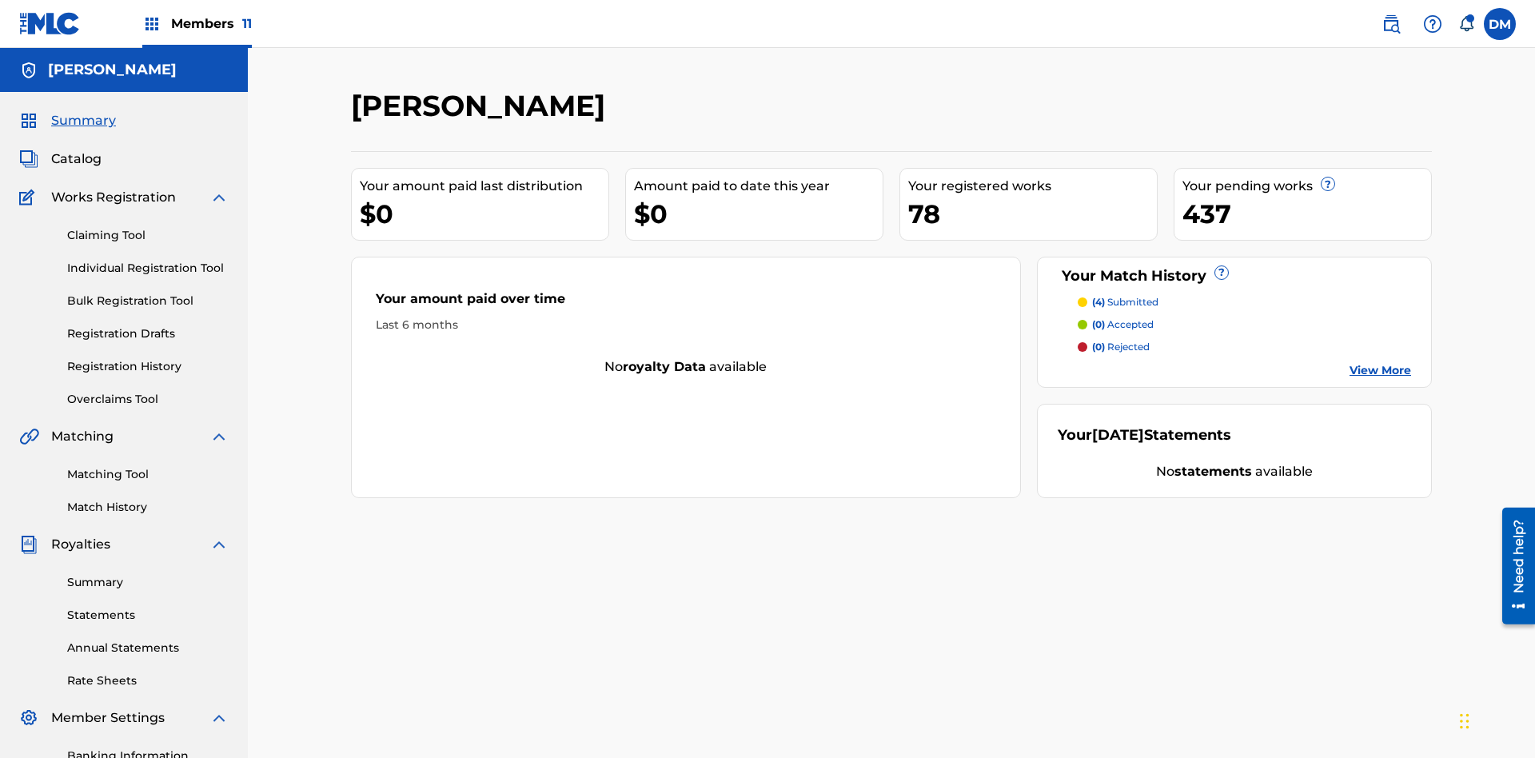  What do you see at coordinates (67, 121) in the screenshot?
I see `a: SummarySummary` at bounding box center [67, 121].